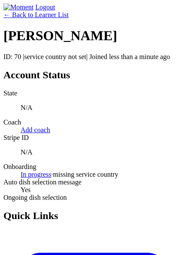 The width and height of the screenshot is (188, 255). I want to click on dt: Coach, so click(94, 123).